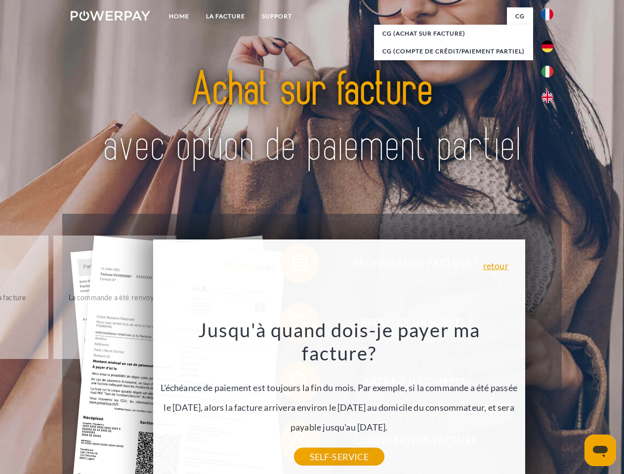 The width and height of the screenshot is (624, 474). What do you see at coordinates (339, 457) in the screenshot?
I see `a: SELF-SERVICE` at bounding box center [339, 457].